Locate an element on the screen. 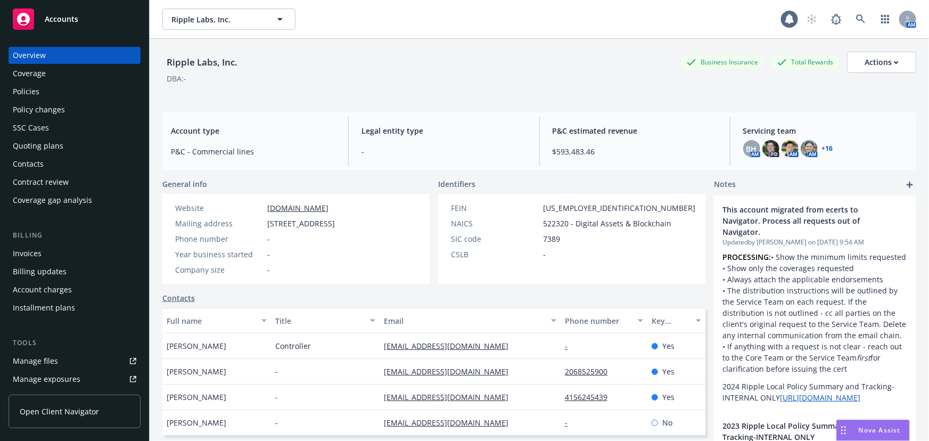 This screenshot has height=441, width=929. span: 7389 is located at coordinates (551, 238).